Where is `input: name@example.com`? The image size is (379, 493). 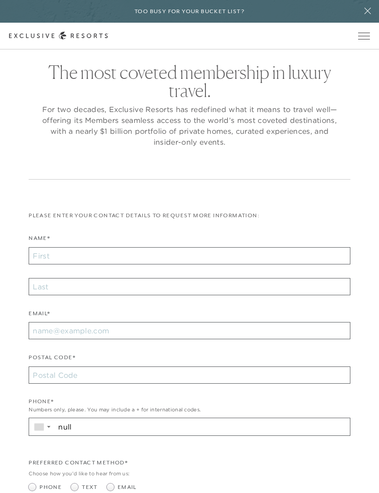
input: name@example.com is located at coordinates (189, 331).